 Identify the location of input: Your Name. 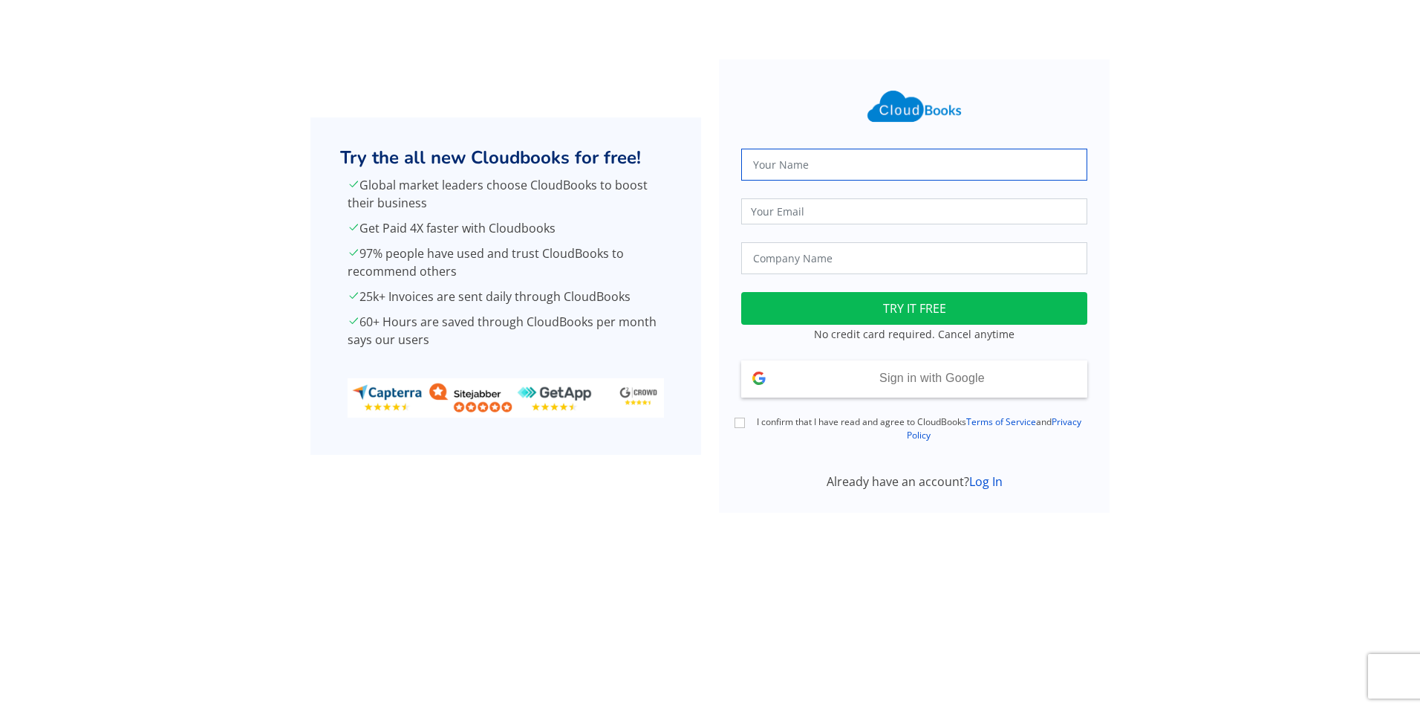
(914, 164).